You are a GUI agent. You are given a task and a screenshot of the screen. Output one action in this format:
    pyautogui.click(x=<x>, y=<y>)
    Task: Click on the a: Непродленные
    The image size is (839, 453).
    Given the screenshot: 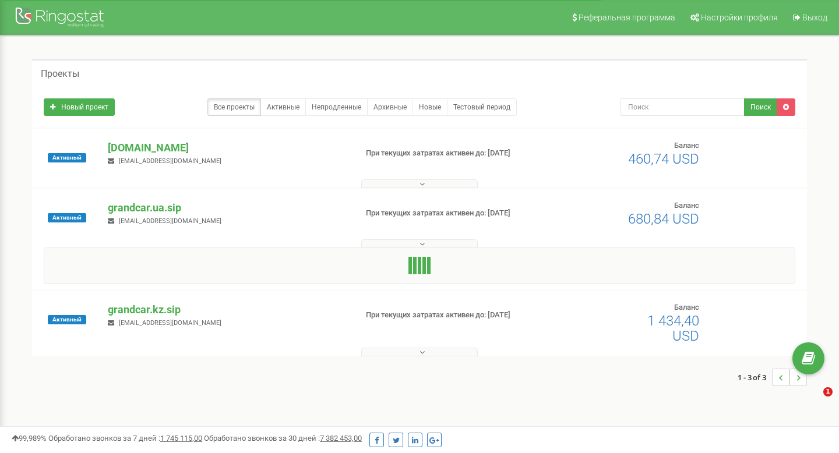 What is the action you would take?
    pyautogui.click(x=336, y=107)
    